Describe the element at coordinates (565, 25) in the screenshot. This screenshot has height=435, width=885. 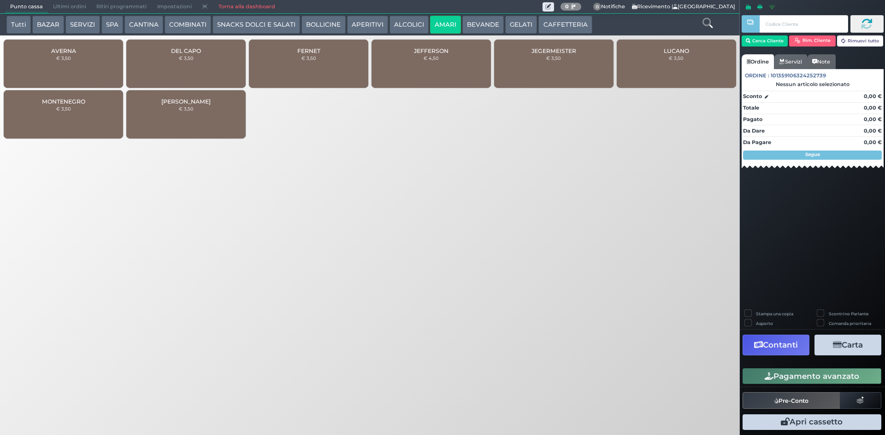
I see `button: CAFFETTERIA` at that location.